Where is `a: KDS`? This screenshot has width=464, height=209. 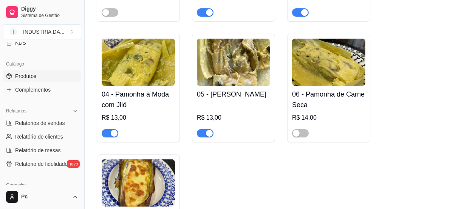 a: KDS is located at coordinates (42, 43).